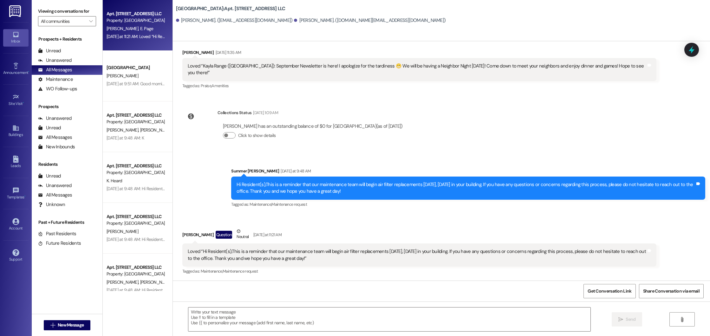  I want to click on span: E. Page, so click(147, 29).